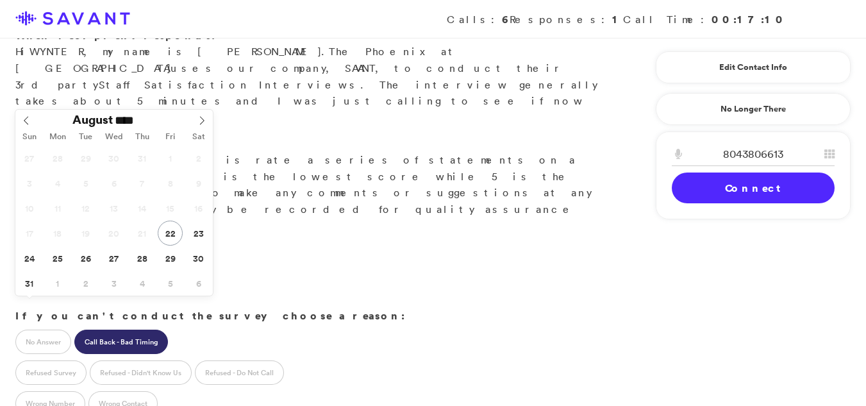 The height and width of the screenshot is (406, 866). What do you see at coordinates (142, 208) in the screenshot?
I see `span: August 14, 2025` at bounding box center [142, 208].